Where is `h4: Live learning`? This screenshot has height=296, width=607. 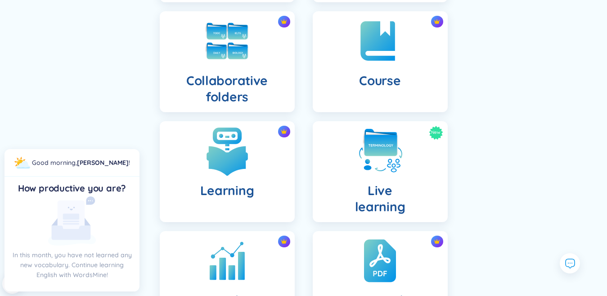
h4: Live learning is located at coordinates (380, 199).